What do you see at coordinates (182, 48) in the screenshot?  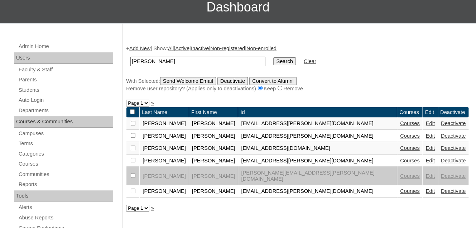 I see `a: Active` at bounding box center [182, 48].